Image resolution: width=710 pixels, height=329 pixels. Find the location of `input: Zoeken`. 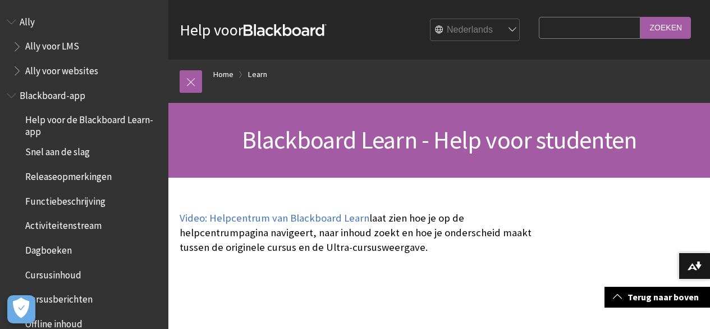

input: Zoeken is located at coordinates (666, 28).